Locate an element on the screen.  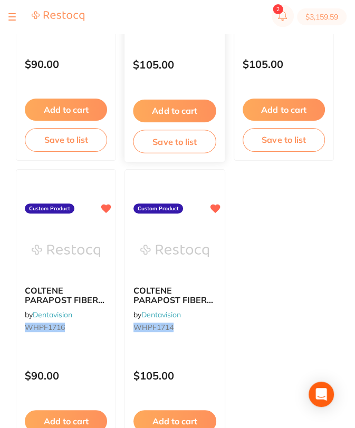
em: WHPF1716 is located at coordinates (45, 327).